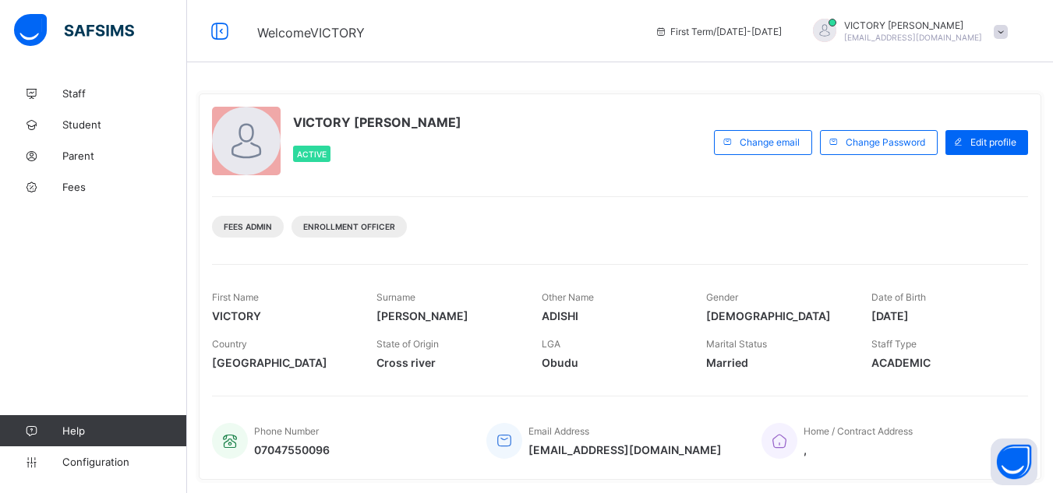  What do you see at coordinates (407, 344) in the screenshot?
I see `span: State of Origin` at bounding box center [407, 344].